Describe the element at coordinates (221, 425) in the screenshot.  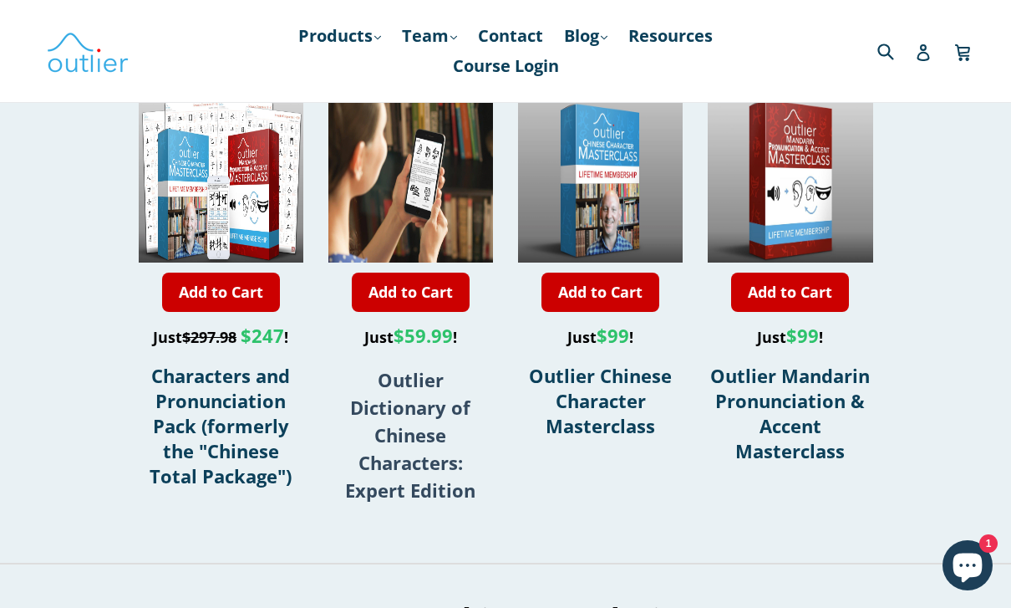
I see `a: Characters and Pronunciation Pack (formerly the "Chinese Total Package")` at that location.